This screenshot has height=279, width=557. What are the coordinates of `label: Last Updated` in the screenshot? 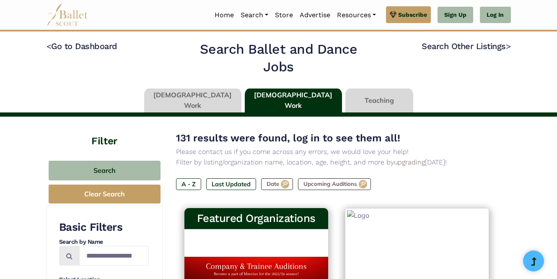 It's located at (231, 184).